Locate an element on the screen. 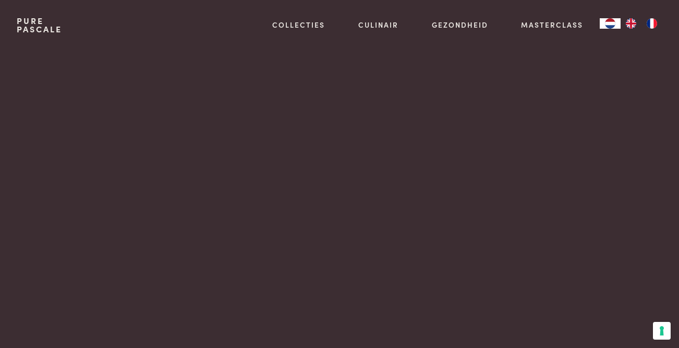  a: Masterclass is located at coordinates (552, 24).